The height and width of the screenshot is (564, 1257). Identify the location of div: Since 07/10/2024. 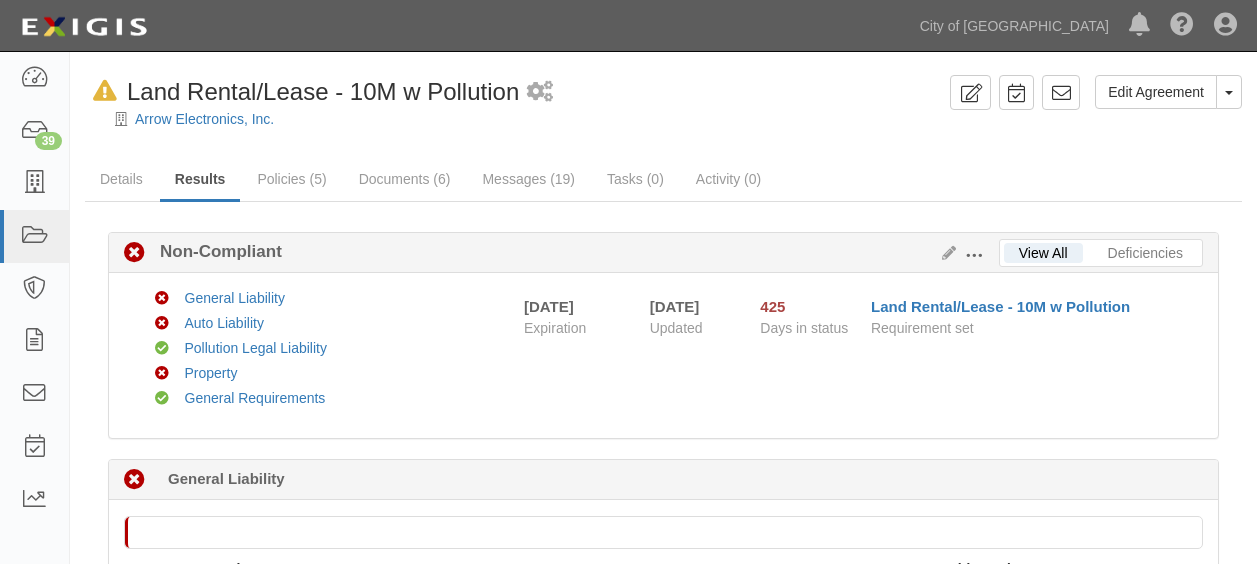
(808, 306).